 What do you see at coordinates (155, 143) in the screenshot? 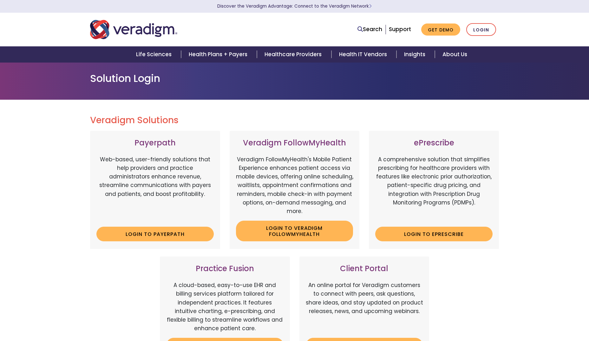
I see `h3: Payerpath` at bounding box center [155, 143].